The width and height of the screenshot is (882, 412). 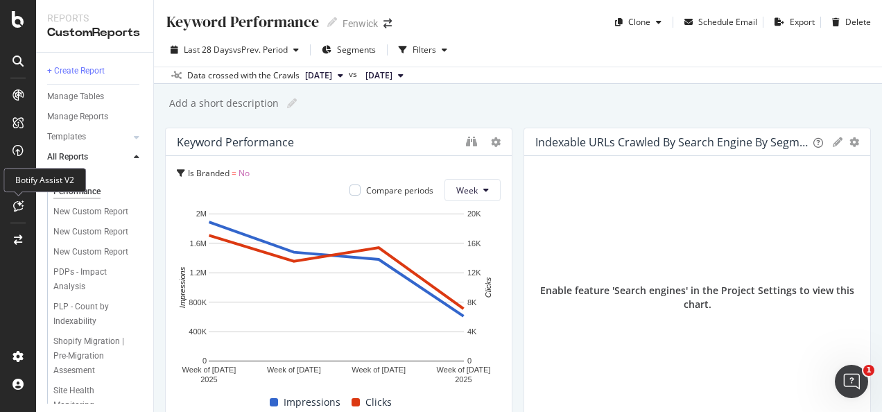 What do you see at coordinates (728, 22) in the screenshot?
I see `div: Schedule Email` at bounding box center [728, 22].